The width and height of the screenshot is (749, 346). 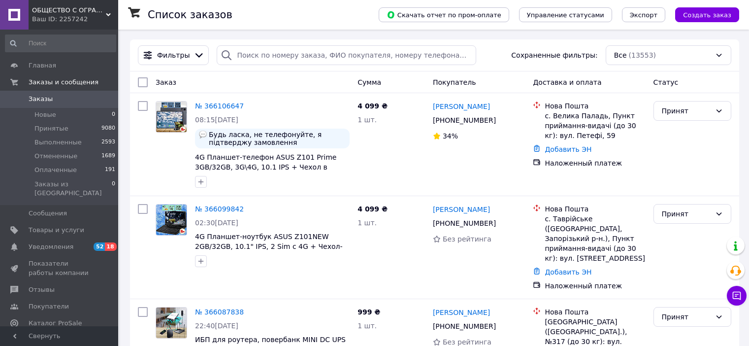 What do you see at coordinates (108, 129) in the screenshot?
I see `span: 9080` at bounding box center [108, 129].